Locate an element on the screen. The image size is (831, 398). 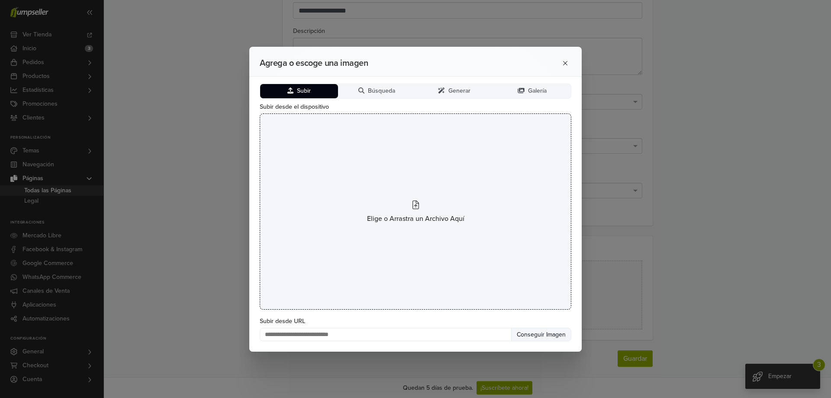
span: Galería is located at coordinates (537, 91).